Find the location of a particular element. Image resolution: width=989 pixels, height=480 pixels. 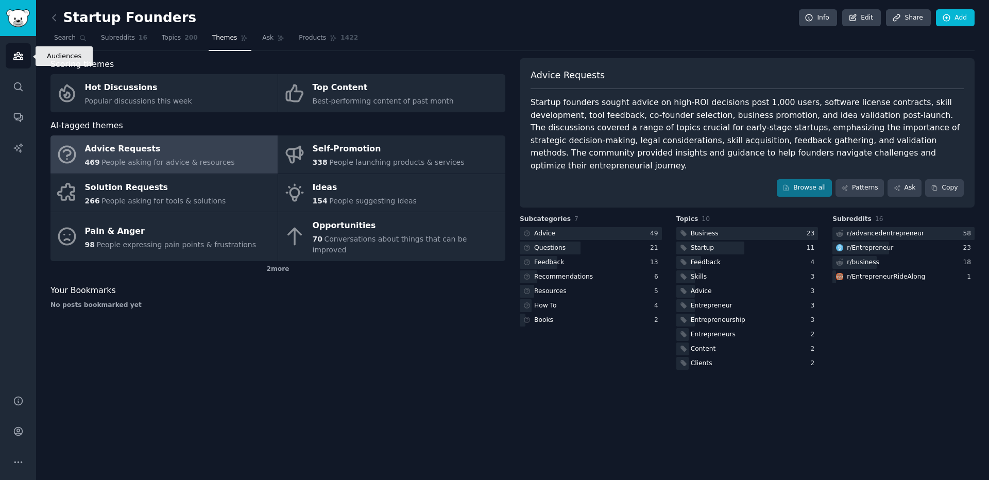

a: Pain & Anger98People expressing pain points & frustrations is located at coordinates (164, 237).